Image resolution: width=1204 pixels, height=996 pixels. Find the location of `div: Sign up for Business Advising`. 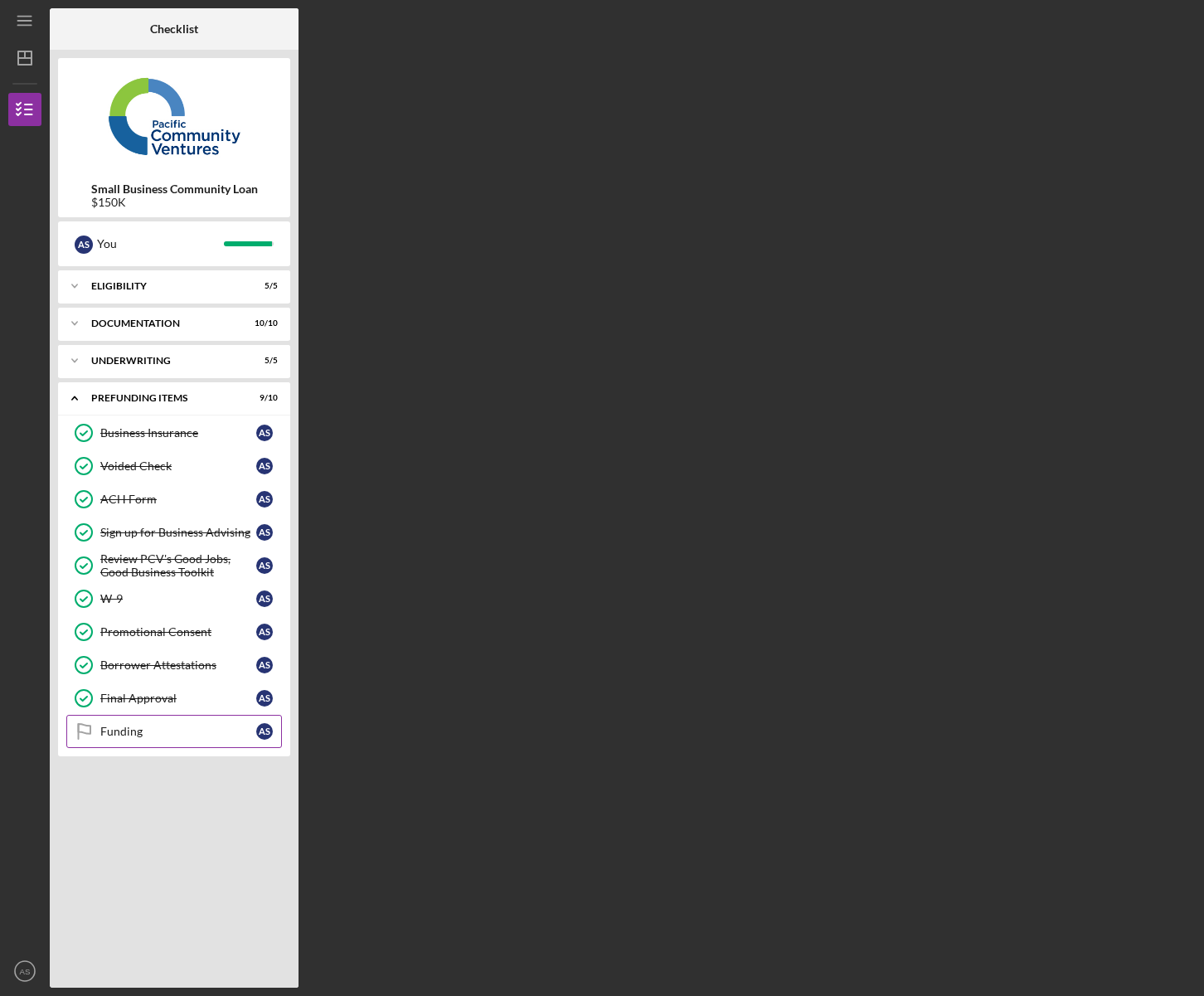

div: Sign up for Business Advising is located at coordinates (178, 532).